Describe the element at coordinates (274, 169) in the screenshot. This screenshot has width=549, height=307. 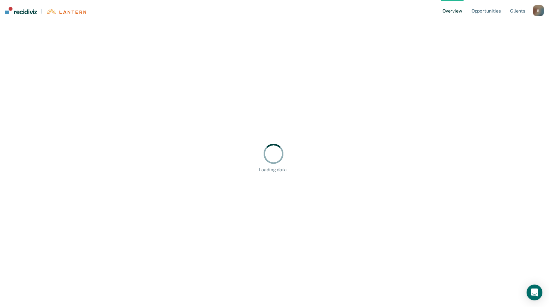
I see `div: Loading data...` at that location.